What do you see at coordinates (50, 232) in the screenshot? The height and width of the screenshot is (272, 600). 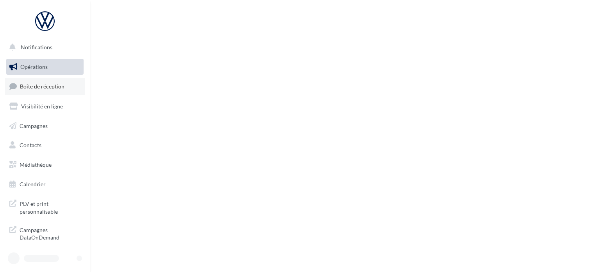 I see `span: Campagnes DataOnDemand` at bounding box center [50, 232].